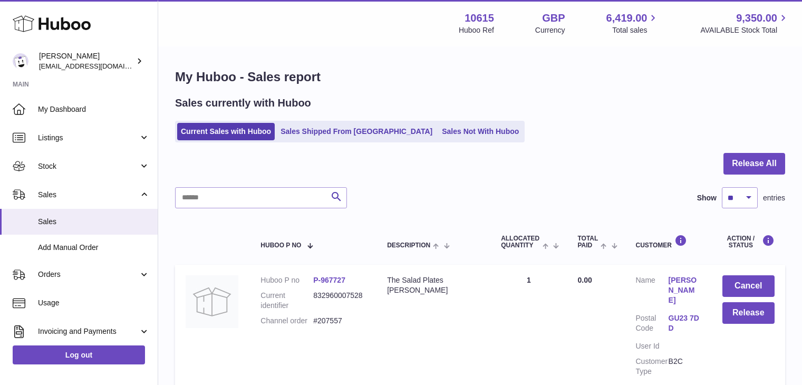 Image resolution: width=802 pixels, height=385 pixels. Describe the element at coordinates (329, 280) in the screenshot. I see `a: P-967727` at that location.